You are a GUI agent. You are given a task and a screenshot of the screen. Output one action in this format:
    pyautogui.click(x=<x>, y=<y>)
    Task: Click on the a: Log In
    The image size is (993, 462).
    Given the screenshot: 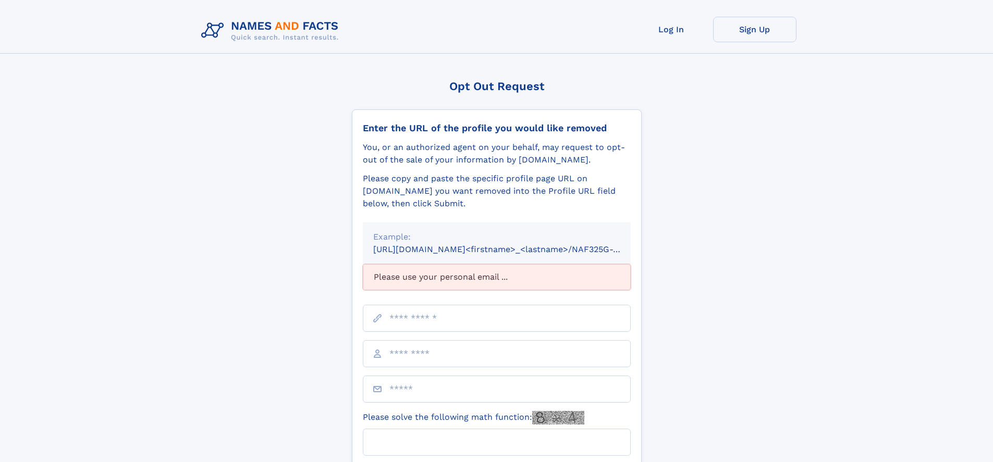 What is the action you would take?
    pyautogui.click(x=671, y=29)
    